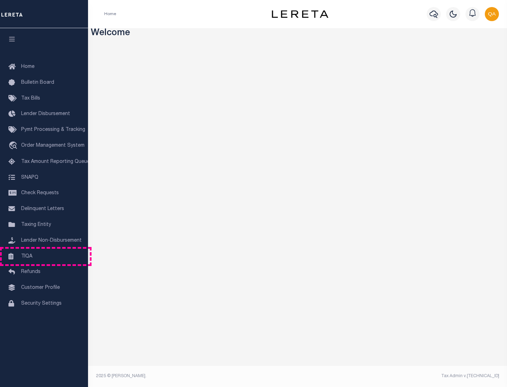 The height and width of the screenshot is (387, 507). What do you see at coordinates (53, 130) in the screenshot?
I see `span: Pymt Processing & Tracking` at bounding box center [53, 130].